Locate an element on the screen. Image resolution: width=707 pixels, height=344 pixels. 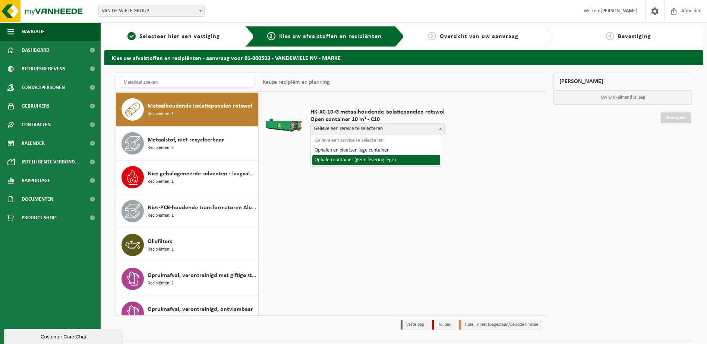
span: Niet gehalogeneerde solventen - laagcalorisch in 200lt-vat is located at coordinates (202, 174).